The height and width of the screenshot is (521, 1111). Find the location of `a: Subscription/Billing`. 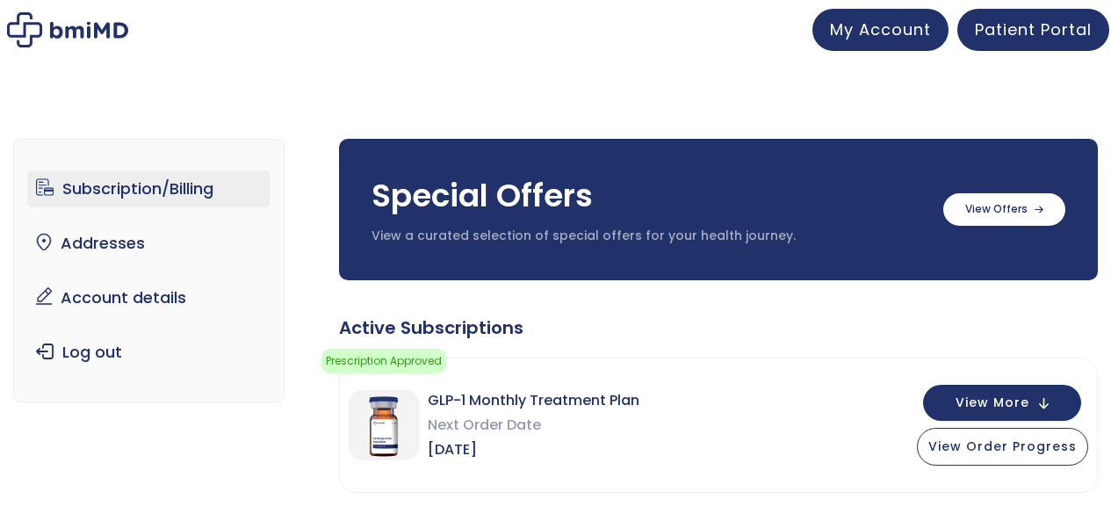

a: Subscription/Billing is located at coordinates (148, 189).